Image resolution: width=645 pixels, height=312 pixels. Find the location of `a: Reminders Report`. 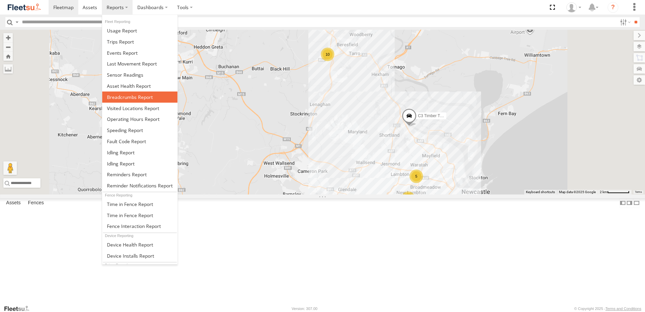

a: Reminders Report is located at coordinates (140, 174).